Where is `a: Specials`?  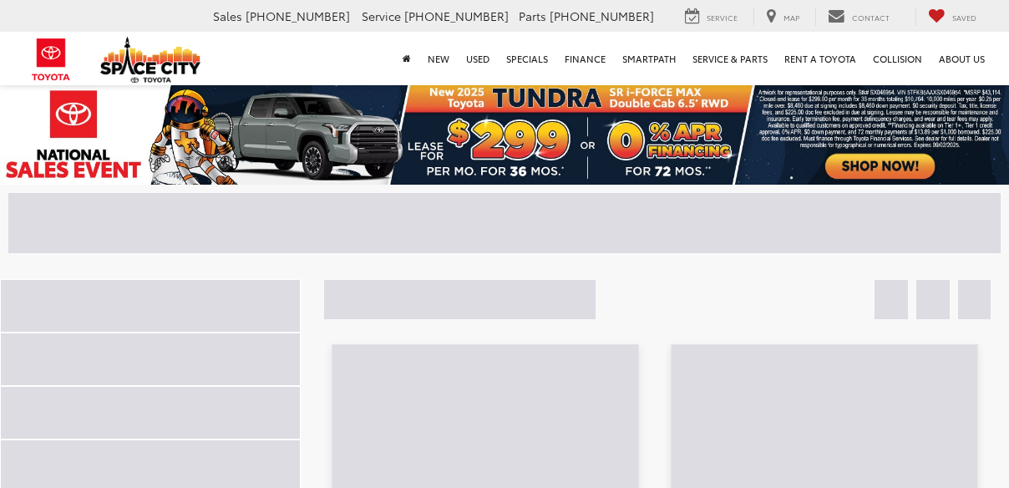 a: Specials is located at coordinates (527, 58).